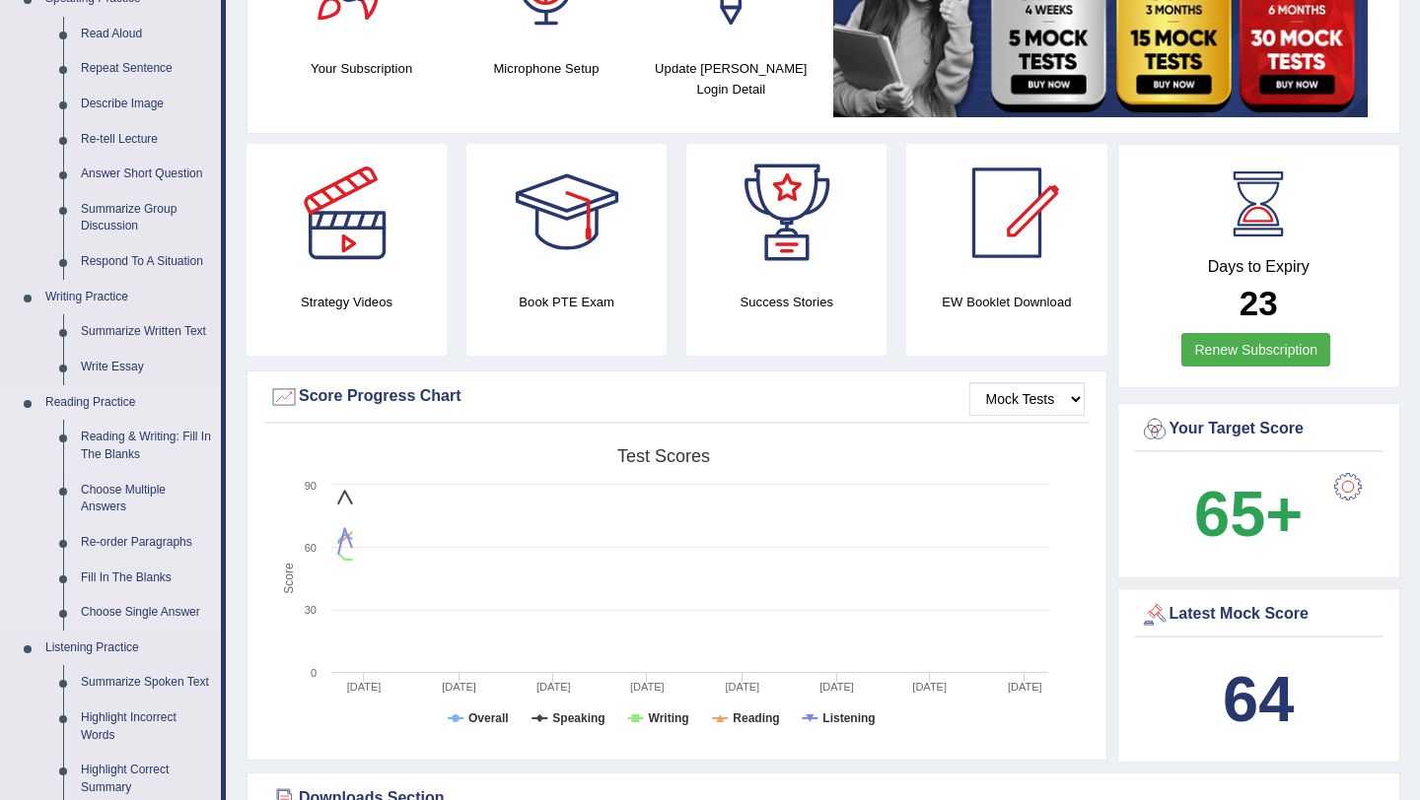 The image size is (1420, 800). Describe the element at coordinates (128, 298) in the screenshot. I see `a: Writing Practice` at that location.